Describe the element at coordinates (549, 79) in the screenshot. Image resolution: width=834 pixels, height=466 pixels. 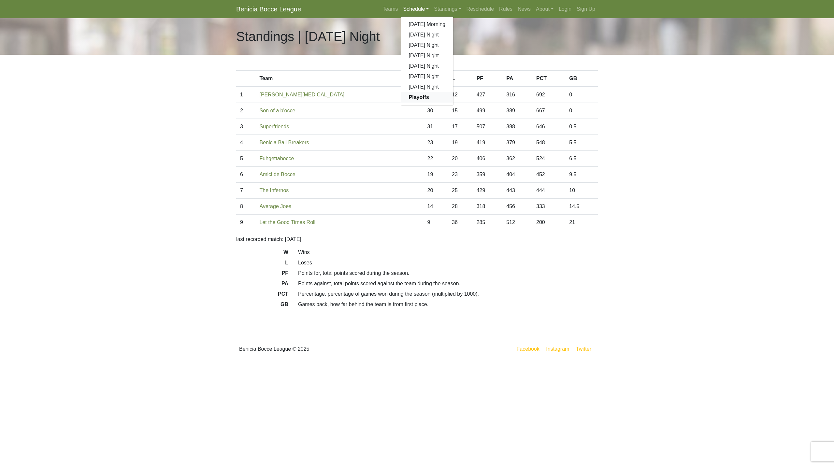
I see `th: PCT` at that location.